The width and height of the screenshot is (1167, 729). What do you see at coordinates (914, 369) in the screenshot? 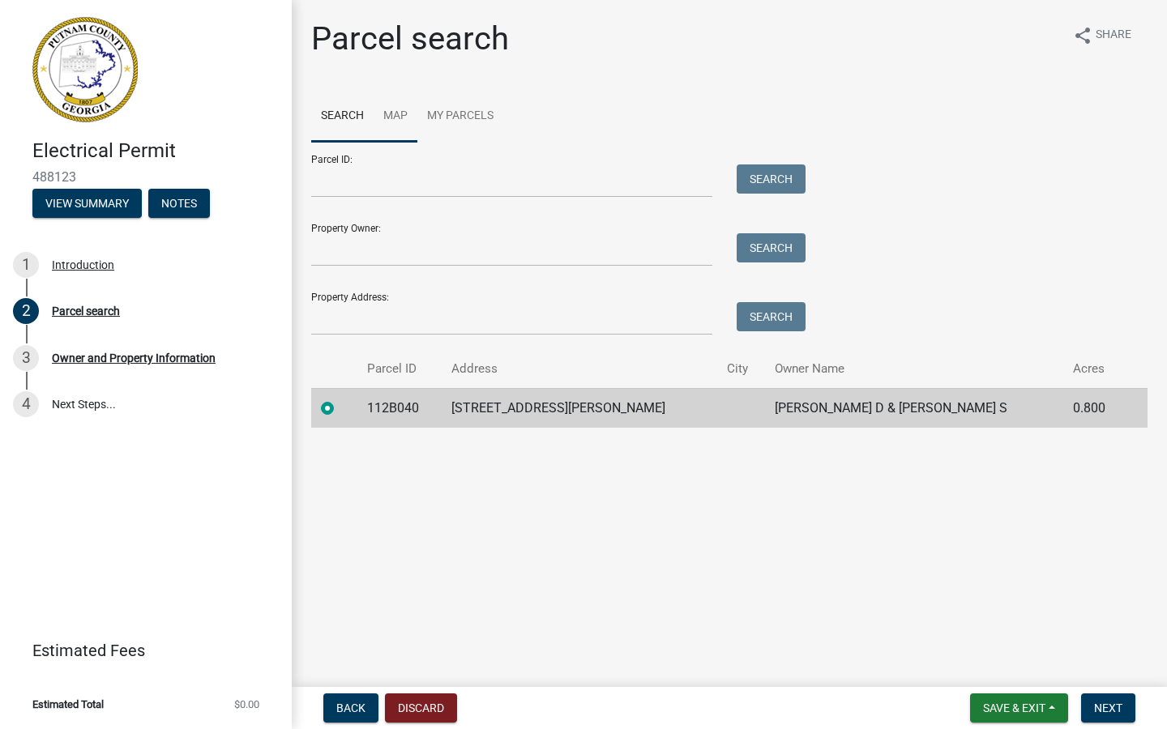
I see `th: Owner Name` at bounding box center [914, 369].